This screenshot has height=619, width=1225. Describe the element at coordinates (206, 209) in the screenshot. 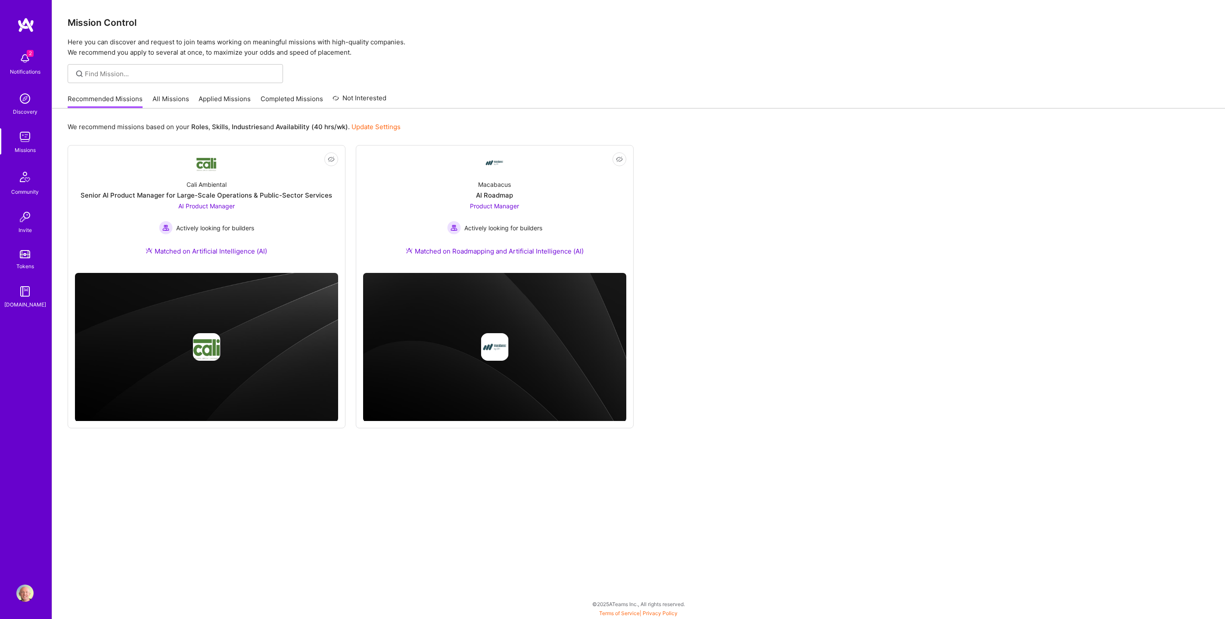

I see `a: Company LogoCali AmbientalSenior AI Product Manager for Large-Scale Operations & Public-Sector Se...` at that location.